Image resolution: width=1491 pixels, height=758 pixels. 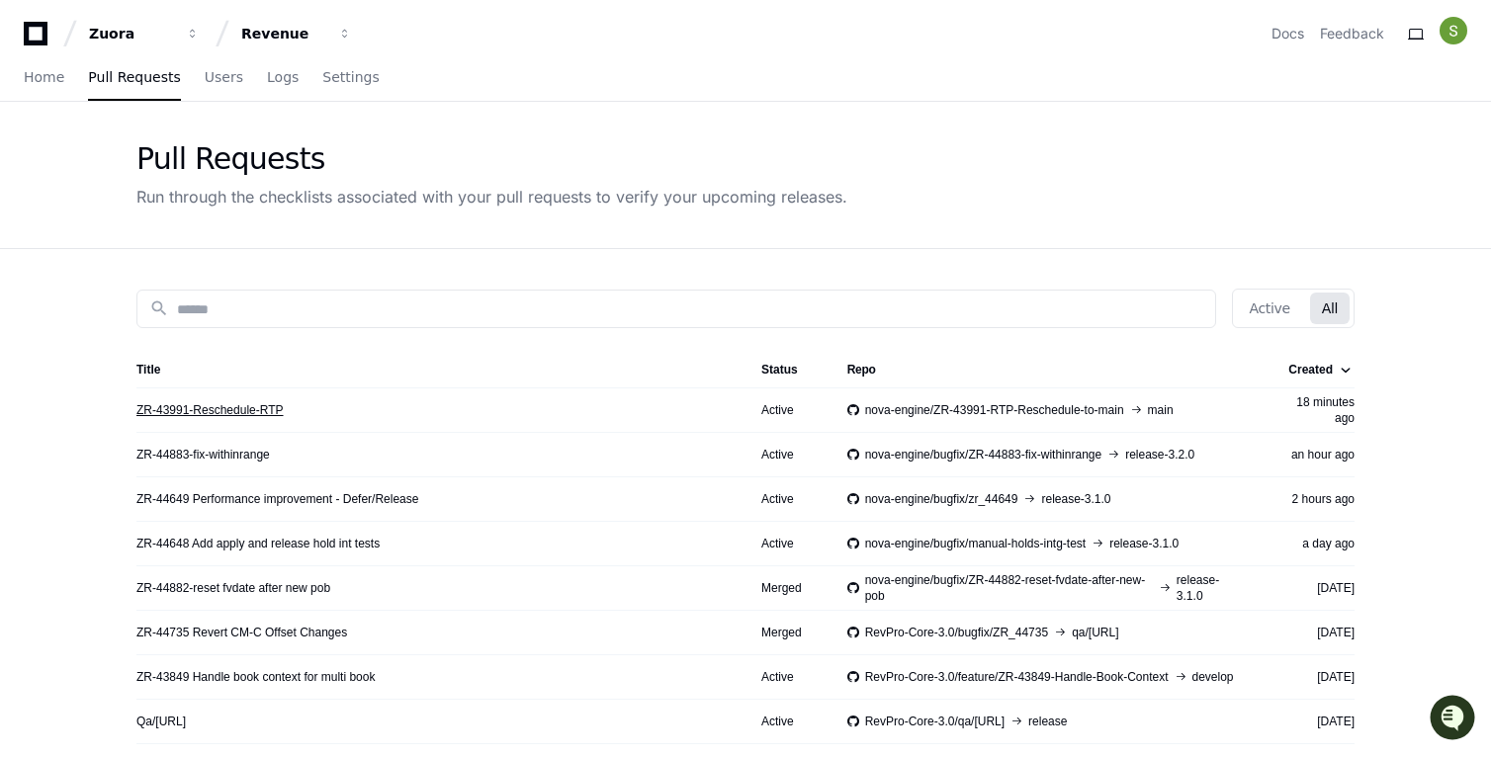 I want to click on button: Open customer support, so click(x=25, y=25).